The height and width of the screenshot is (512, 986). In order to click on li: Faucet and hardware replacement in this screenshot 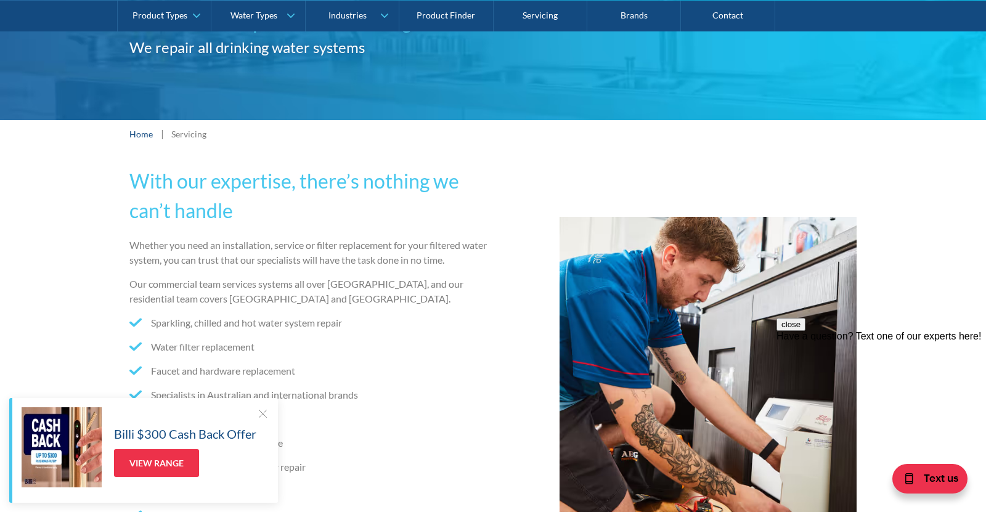, I will do `click(309, 371)`.